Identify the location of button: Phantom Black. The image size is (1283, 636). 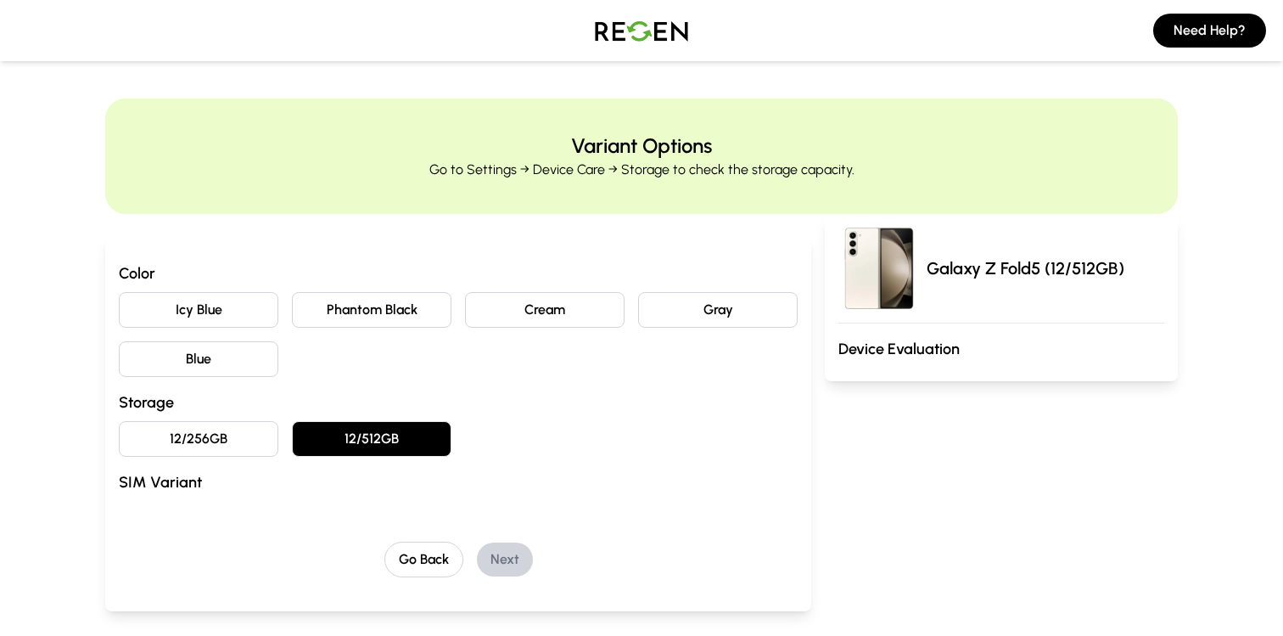
(372, 310).